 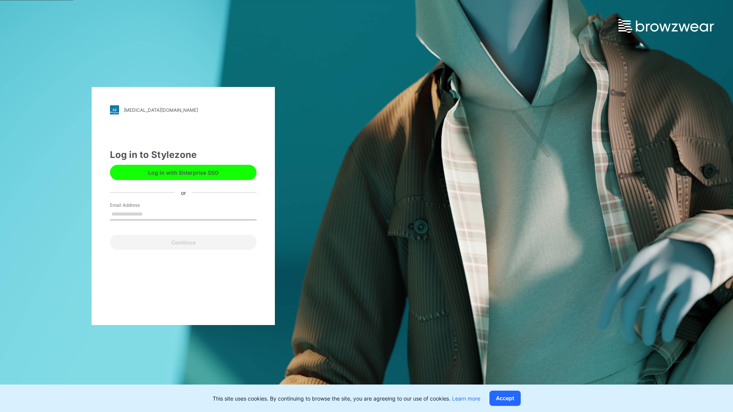 I want to click on label: Email Address, so click(x=137, y=205).